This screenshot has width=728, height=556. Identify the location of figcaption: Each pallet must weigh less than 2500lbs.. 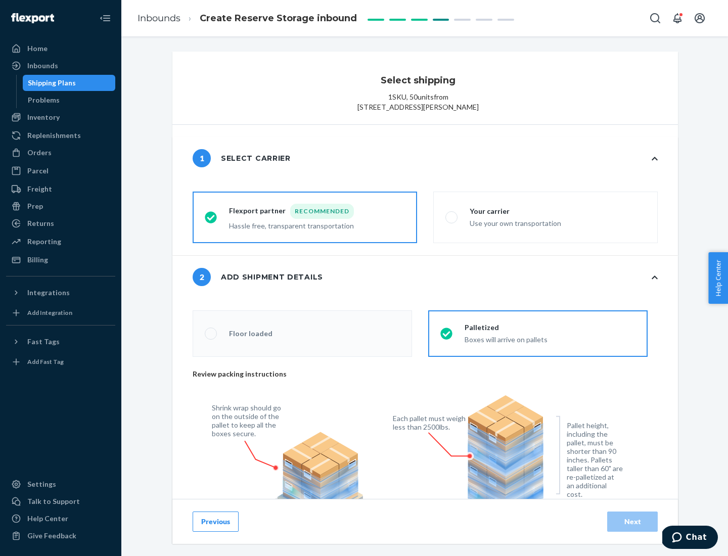
(430, 422).